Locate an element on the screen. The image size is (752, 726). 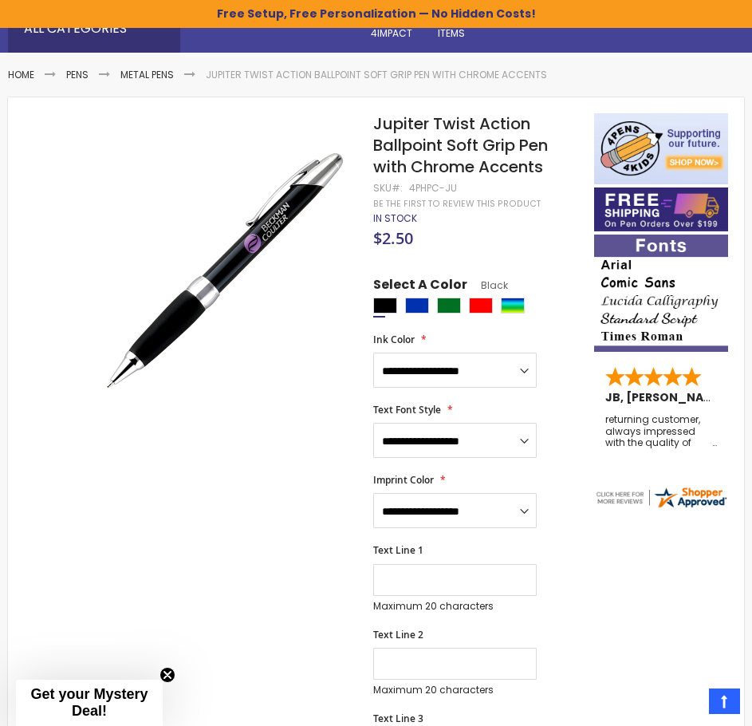
div: Black is located at coordinates (385, 306).